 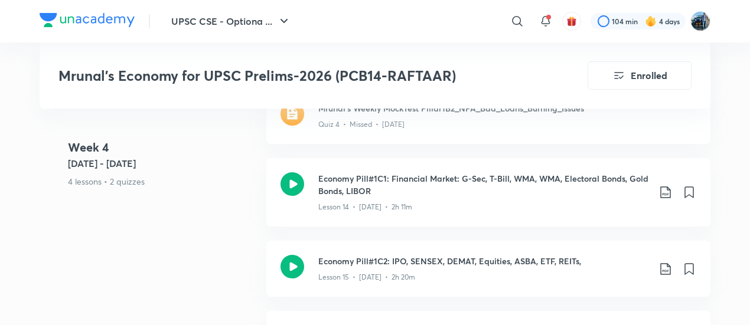 I want to click on a: Economy Pill#1C1: Financial Market: G-Sec, T-Bill, WMA, WMA, Electoral Bonds, Gold Bonds, LIBORLe..., so click(x=488, y=200).